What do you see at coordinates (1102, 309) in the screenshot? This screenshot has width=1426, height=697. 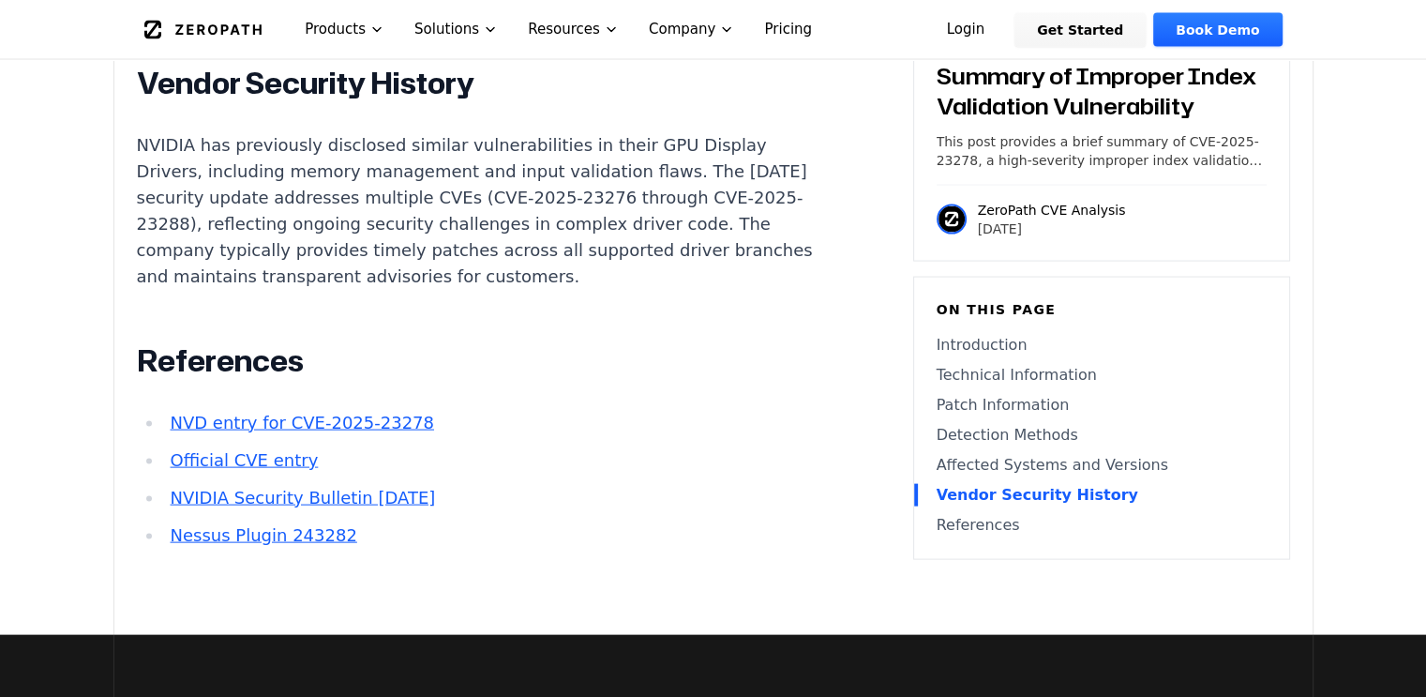 I see `h6: On this page` at bounding box center [1102, 309].